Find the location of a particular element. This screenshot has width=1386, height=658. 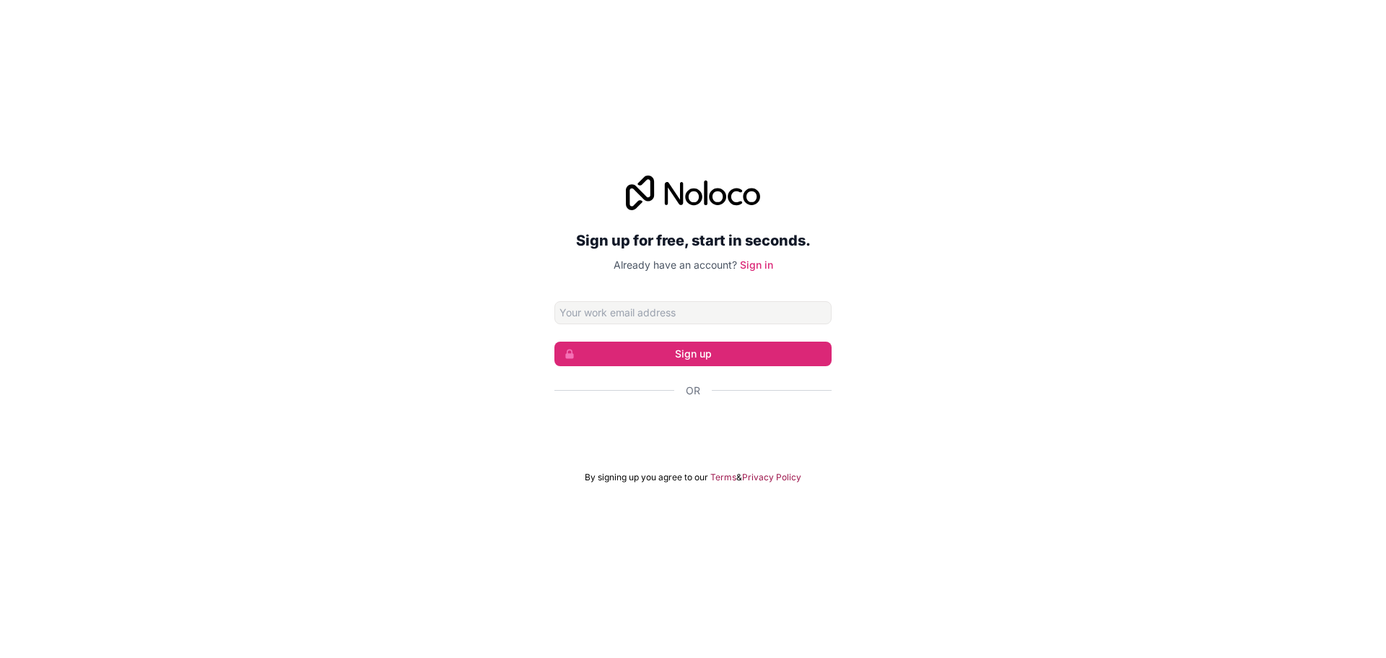

span: Or is located at coordinates (693, 390).